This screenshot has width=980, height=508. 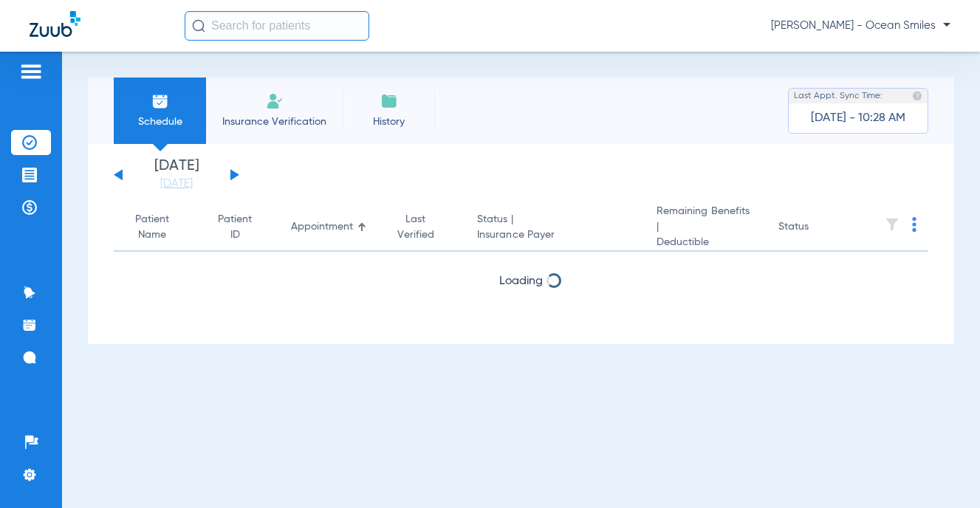 What do you see at coordinates (275, 101) in the screenshot?
I see `img: Manual Insurance Verification` at bounding box center [275, 101].